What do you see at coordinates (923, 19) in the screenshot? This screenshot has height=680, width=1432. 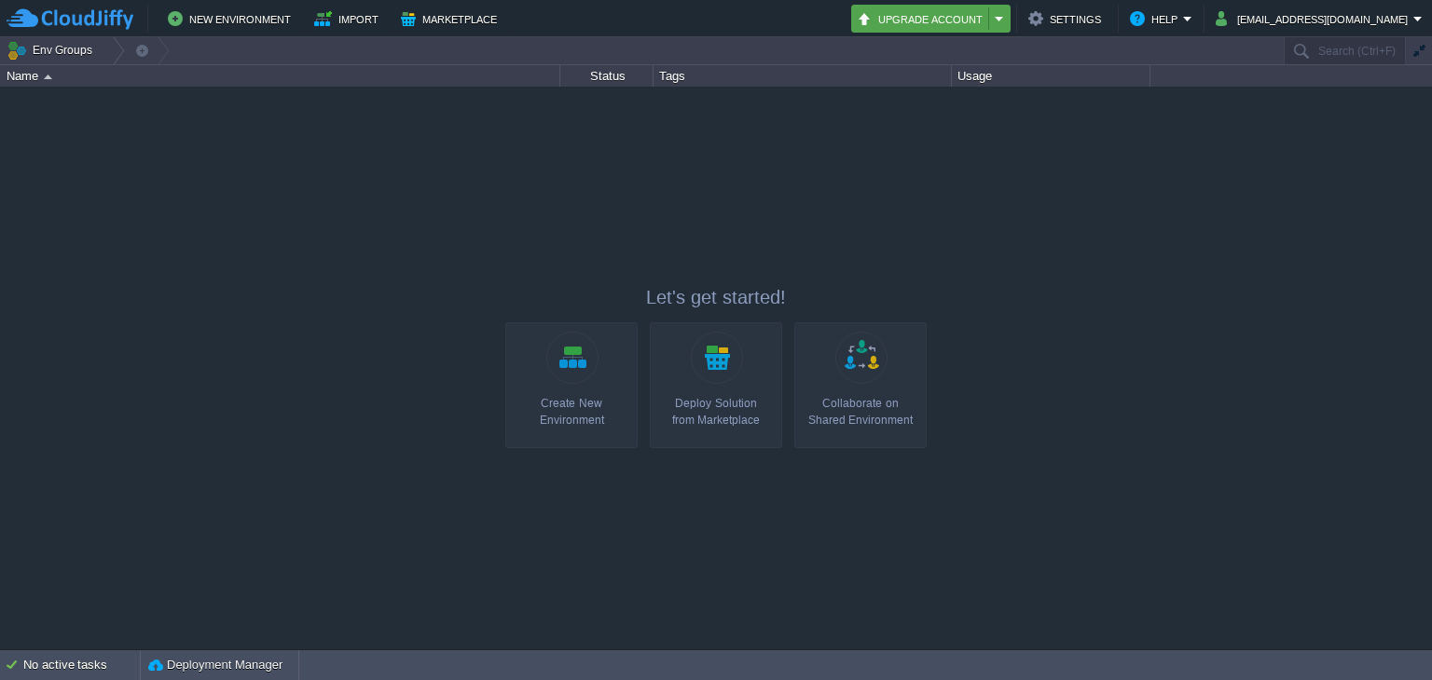 I see `button: Upgrade Account` at bounding box center [923, 19].